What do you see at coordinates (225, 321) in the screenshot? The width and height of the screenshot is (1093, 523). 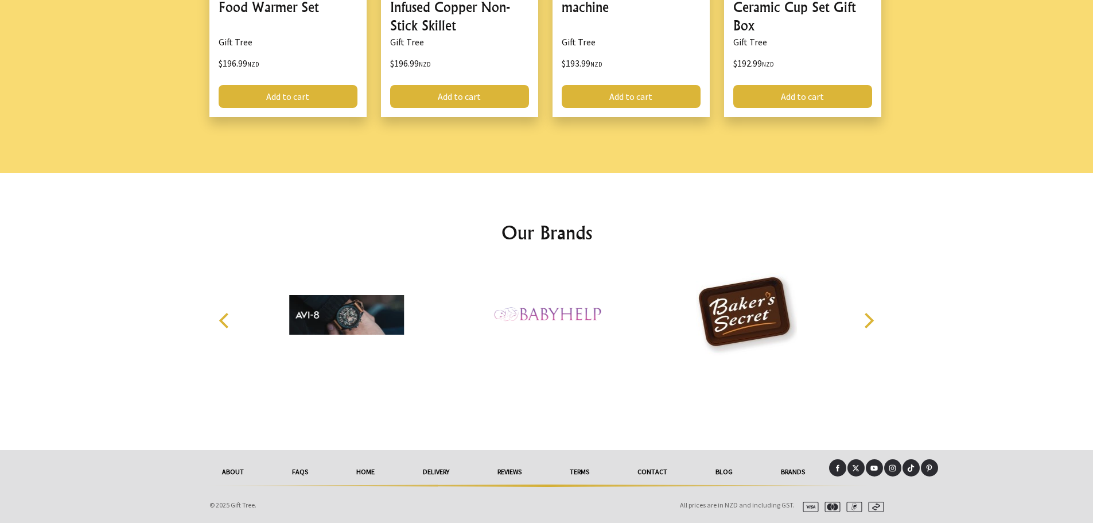 I see `button: Previous` at bounding box center [225, 321].